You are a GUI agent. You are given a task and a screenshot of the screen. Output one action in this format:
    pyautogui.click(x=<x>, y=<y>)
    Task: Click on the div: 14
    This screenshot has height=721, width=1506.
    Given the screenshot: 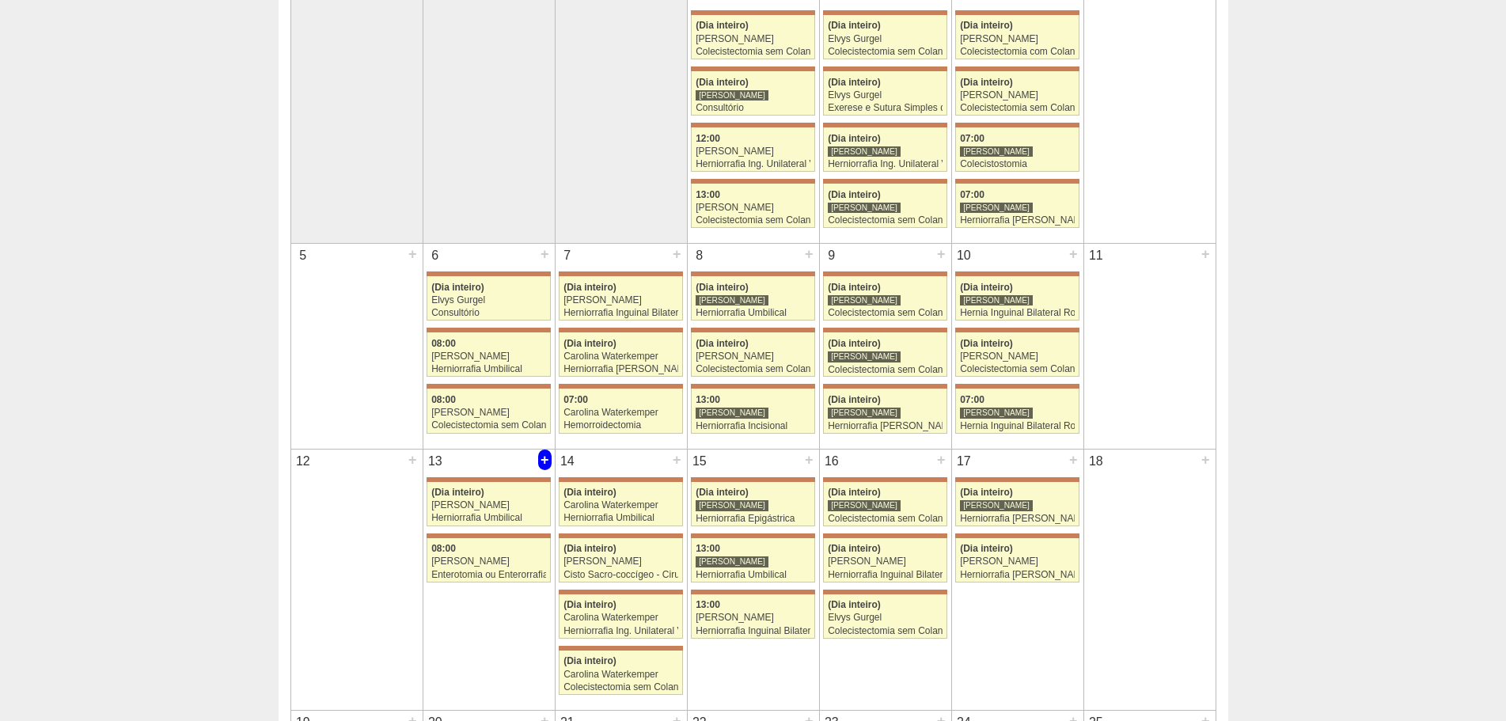 What is the action you would take?
    pyautogui.click(x=567, y=461)
    